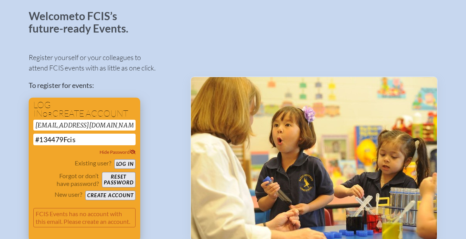  Describe the element at coordinates (84, 109) in the screenshot. I see `h1: Log in create account` at that location.